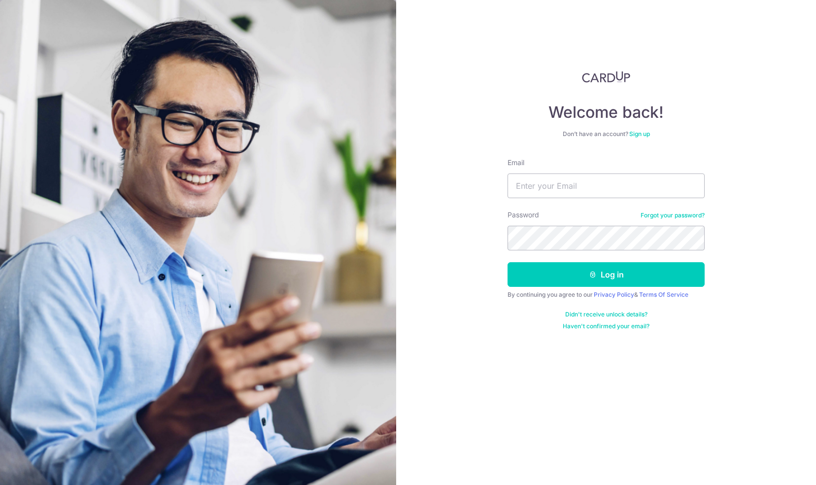 This screenshot has width=816, height=485. What do you see at coordinates (523, 215) in the screenshot?
I see `label: Password` at bounding box center [523, 215].